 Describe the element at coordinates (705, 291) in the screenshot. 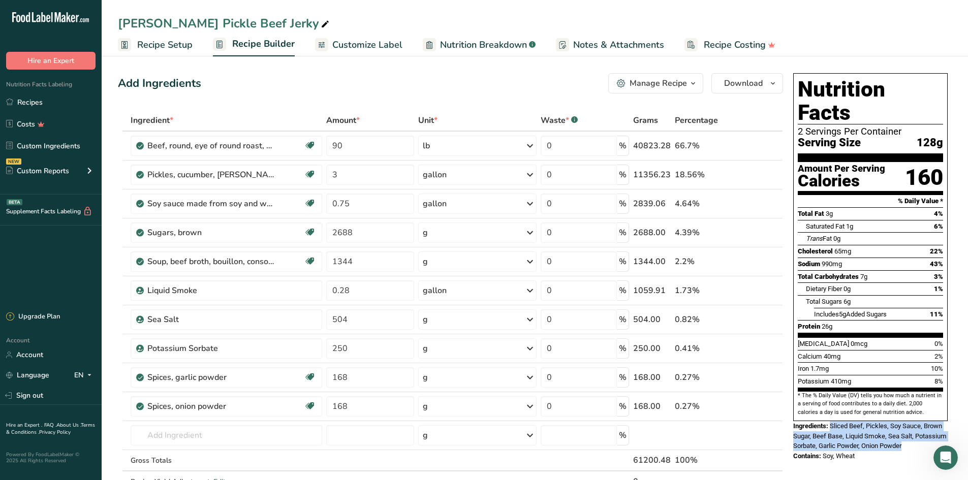

I see `div: 1.73%` at that location.